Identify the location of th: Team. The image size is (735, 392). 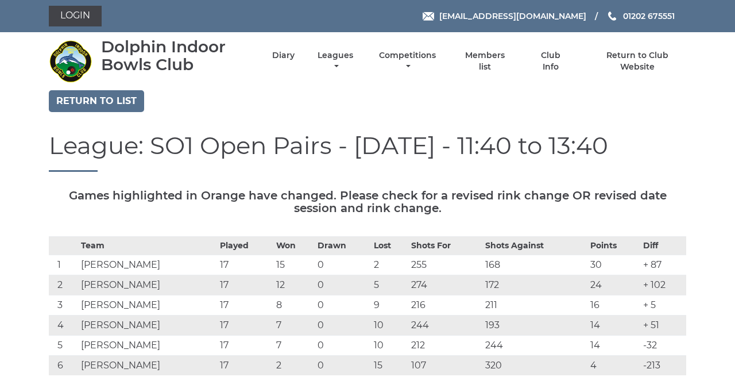
(148, 246).